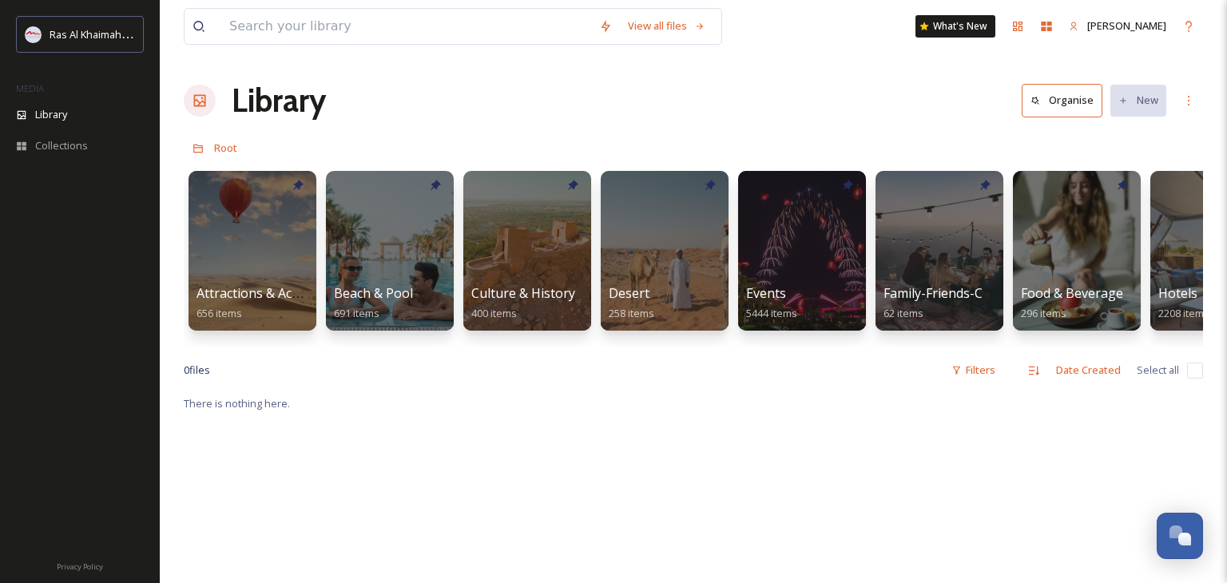 This screenshot has width=1227, height=583. I want to click on input: Search your library, so click(406, 26).